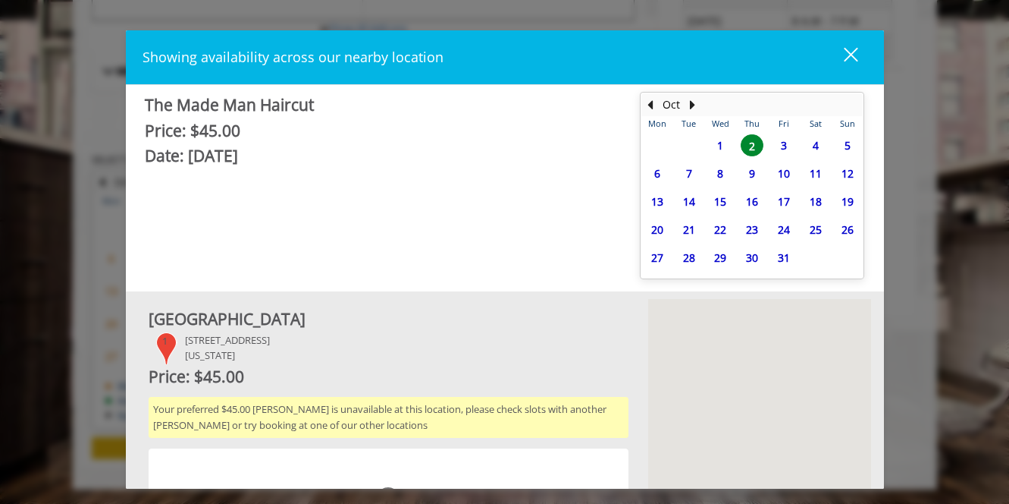 The width and height of the screenshot is (1009, 504). Describe the element at coordinates (848, 229) in the screenshot. I see `span: 26` at that location.